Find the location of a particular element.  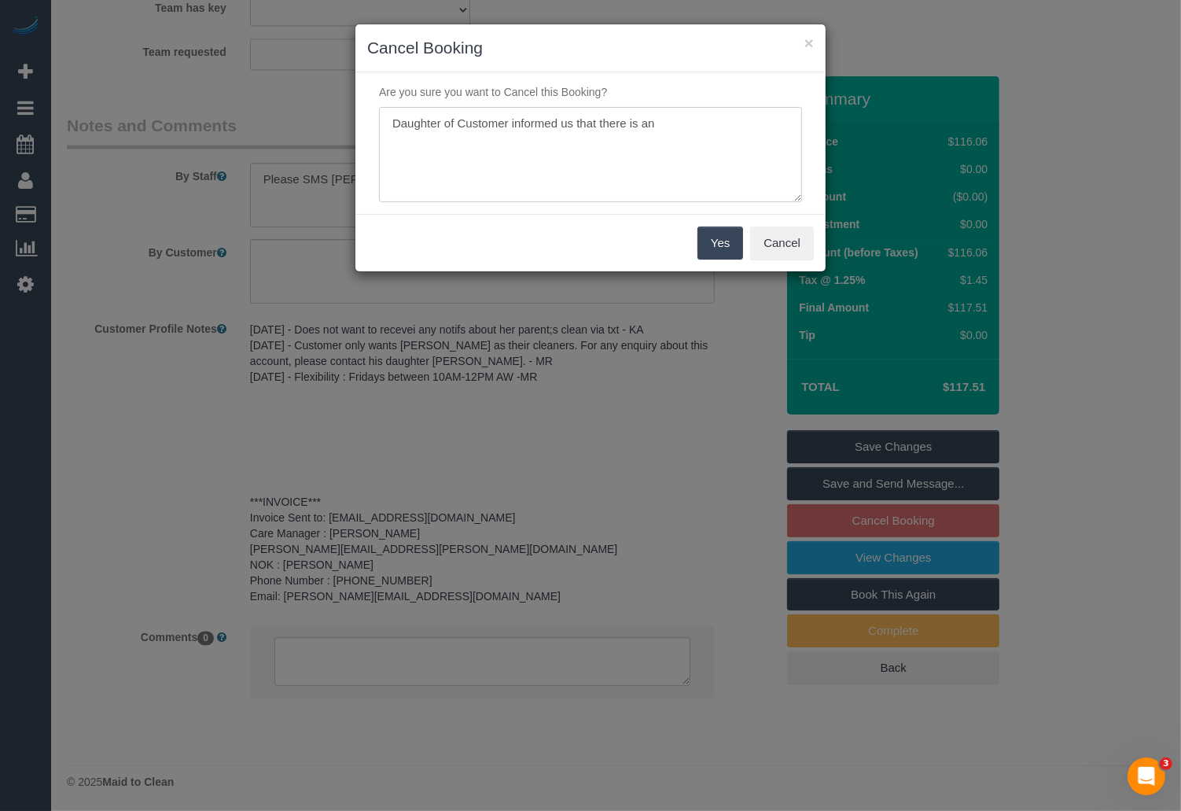

button: Yes is located at coordinates (720, 243).